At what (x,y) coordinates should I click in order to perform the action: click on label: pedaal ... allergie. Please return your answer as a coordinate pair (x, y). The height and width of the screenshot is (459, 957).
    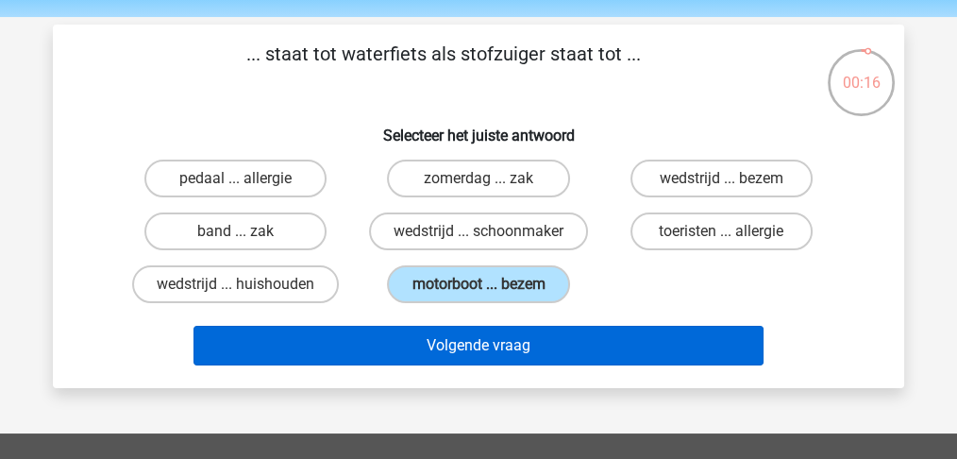
    Looking at the image, I should click on (235, 178).